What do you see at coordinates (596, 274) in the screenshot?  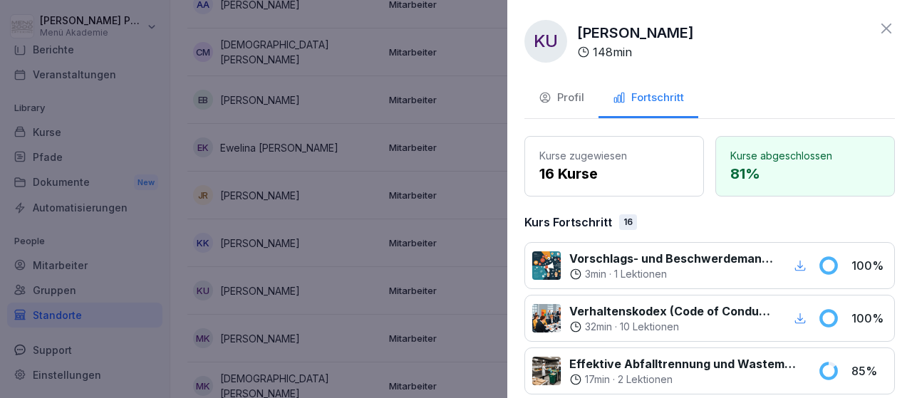 I see `p: 3 min` at bounding box center [596, 274].